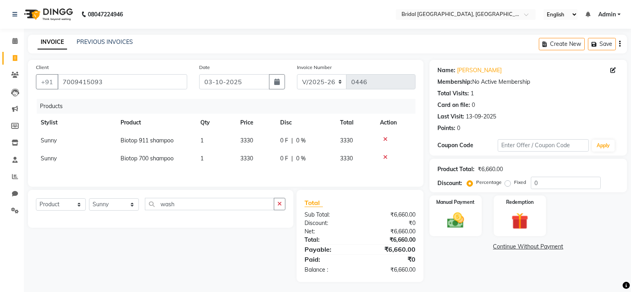 Image resolution: width=631 pixels, height=292 pixels. What do you see at coordinates (156, 122) in the screenshot?
I see `th: Product` at bounding box center [156, 122].